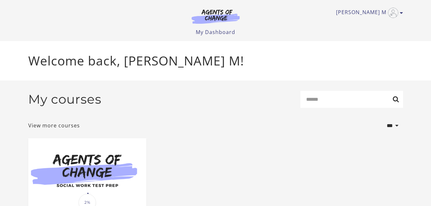  Describe the element at coordinates (65, 99) in the screenshot. I see `h2: My courses` at that location.